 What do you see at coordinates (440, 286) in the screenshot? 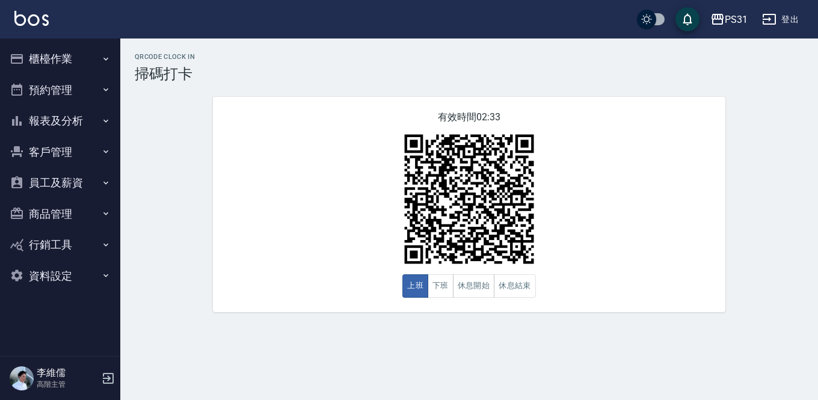
I see `button: 下班` at bounding box center [440, 286].